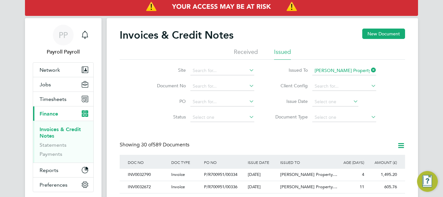 This screenshot has height=197, width=443. I want to click on div: PO NO, so click(224, 162).